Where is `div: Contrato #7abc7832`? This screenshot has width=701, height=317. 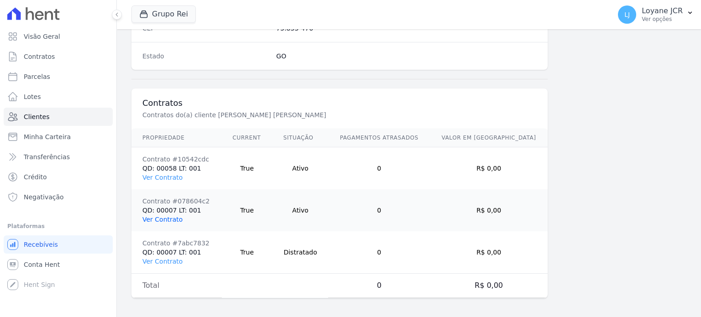 div: Contrato #7abc7832 is located at coordinates (177, 243).